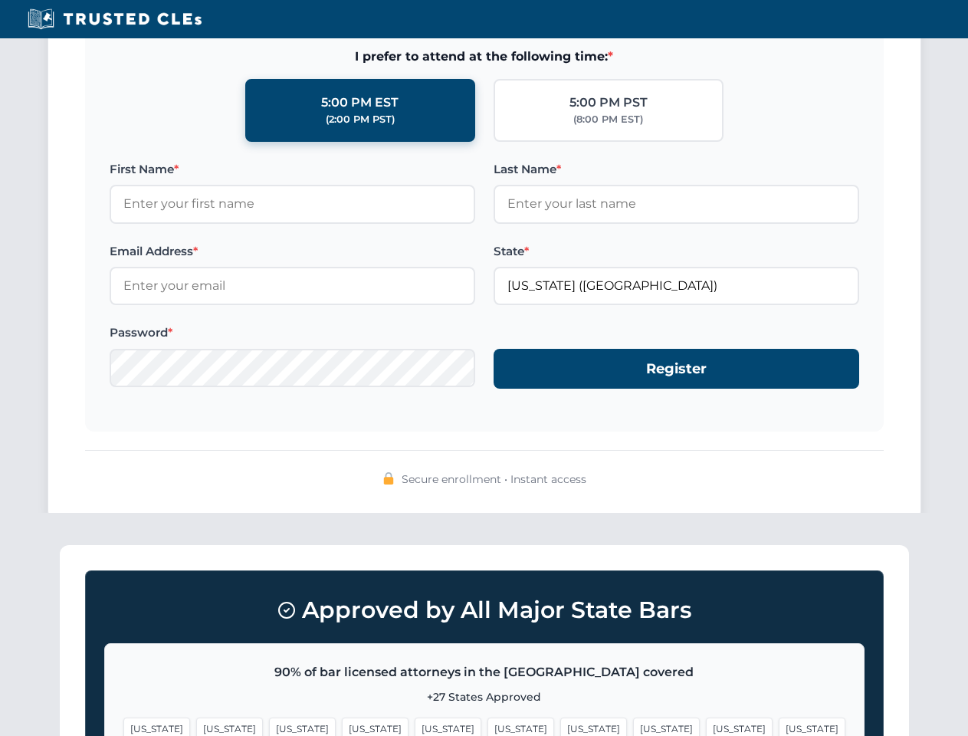 The width and height of the screenshot is (968, 736). What do you see at coordinates (484, 610) in the screenshot?
I see `h3: Approved by All Major State Bars` at bounding box center [484, 610].